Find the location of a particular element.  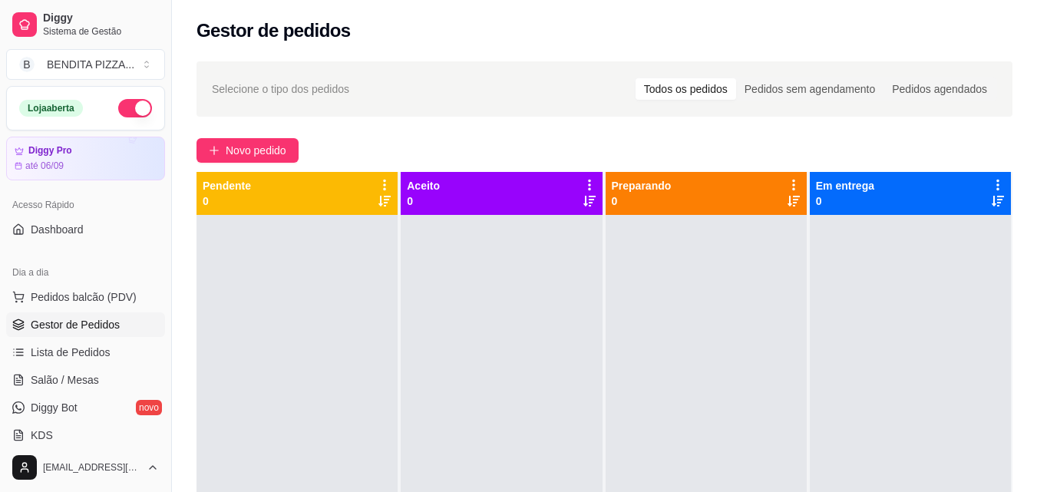

button: Pedidos balcão (PDV) is located at coordinates (85, 297).